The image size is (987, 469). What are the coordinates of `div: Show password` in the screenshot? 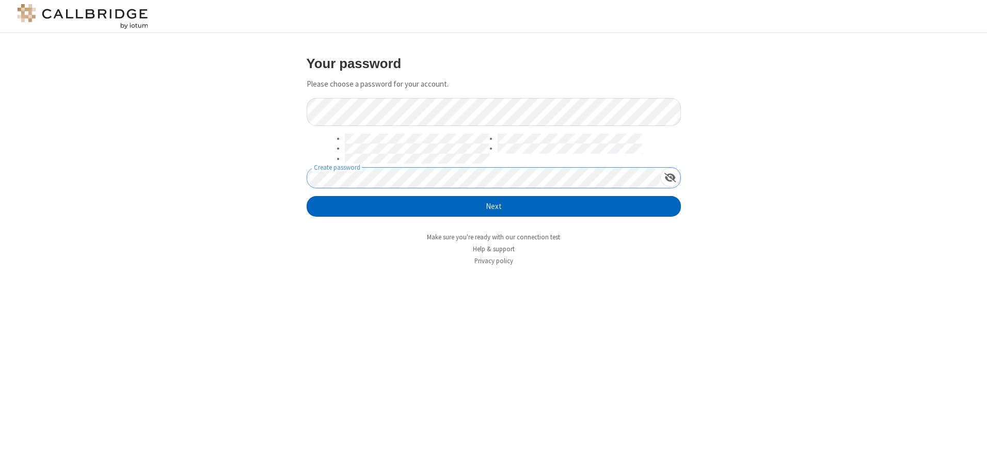 It's located at (670, 177).